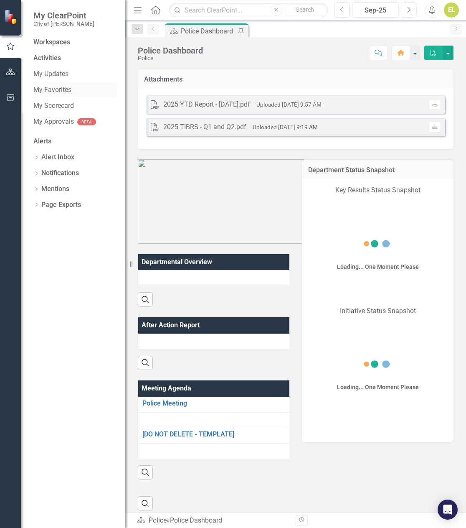  What do you see at coordinates (448, 509) in the screenshot?
I see `div: Open Intercom Messenger` at bounding box center [448, 509].